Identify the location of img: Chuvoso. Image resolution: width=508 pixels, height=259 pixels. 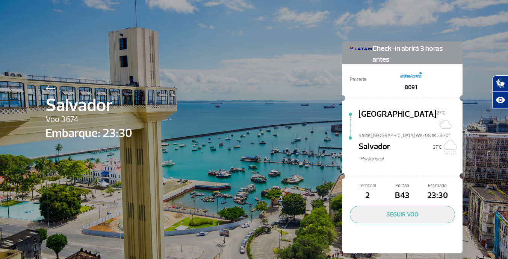
(450, 147).